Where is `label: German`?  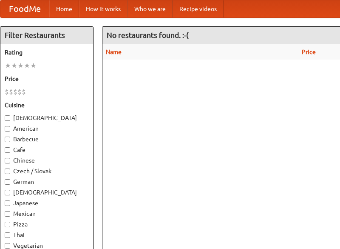 label: German is located at coordinates (47, 182).